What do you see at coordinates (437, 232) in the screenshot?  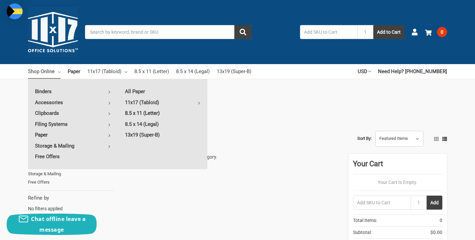 I see `span: $0.00` at bounding box center [437, 232].